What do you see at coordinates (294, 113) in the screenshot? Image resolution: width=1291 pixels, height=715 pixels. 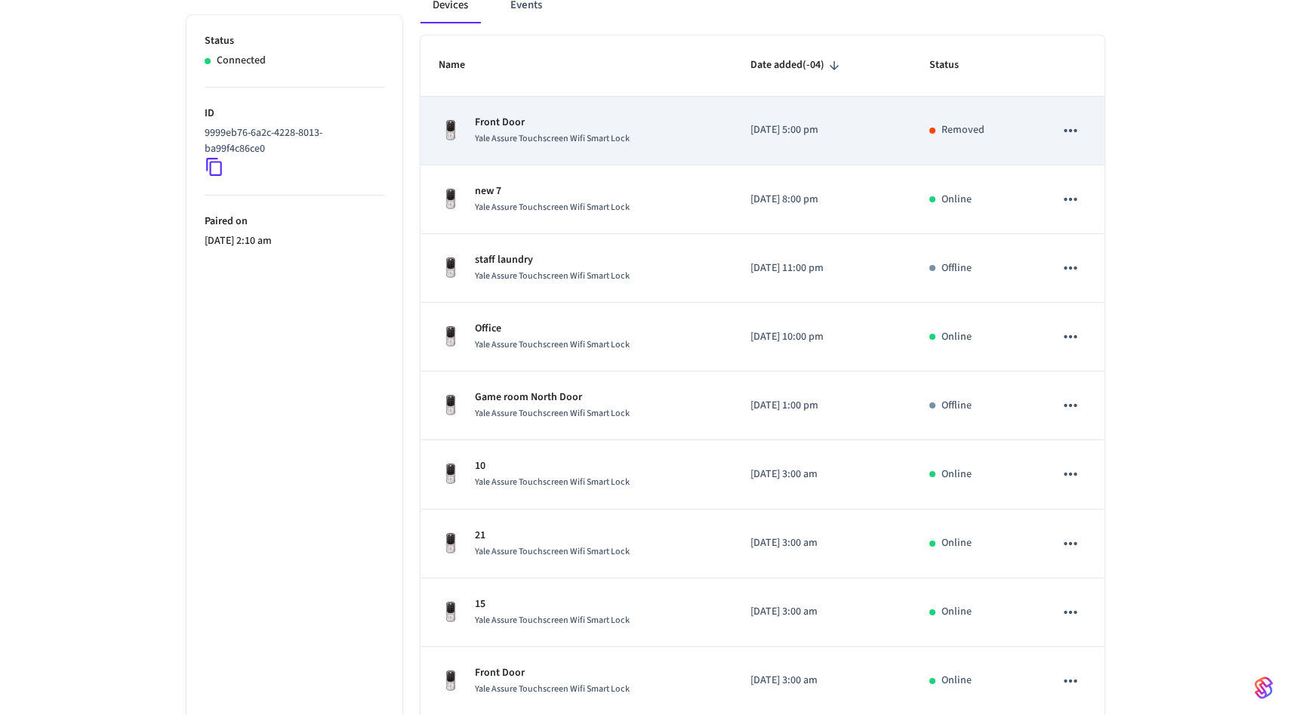 I see `p: ID` at bounding box center [294, 113].